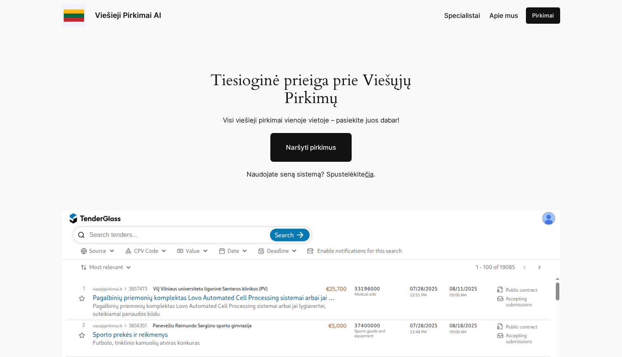 This screenshot has height=357, width=622. What do you see at coordinates (128, 15) in the screenshot?
I see `a: Viešieji Pirkimai AI` at bounding box center [128, 15].